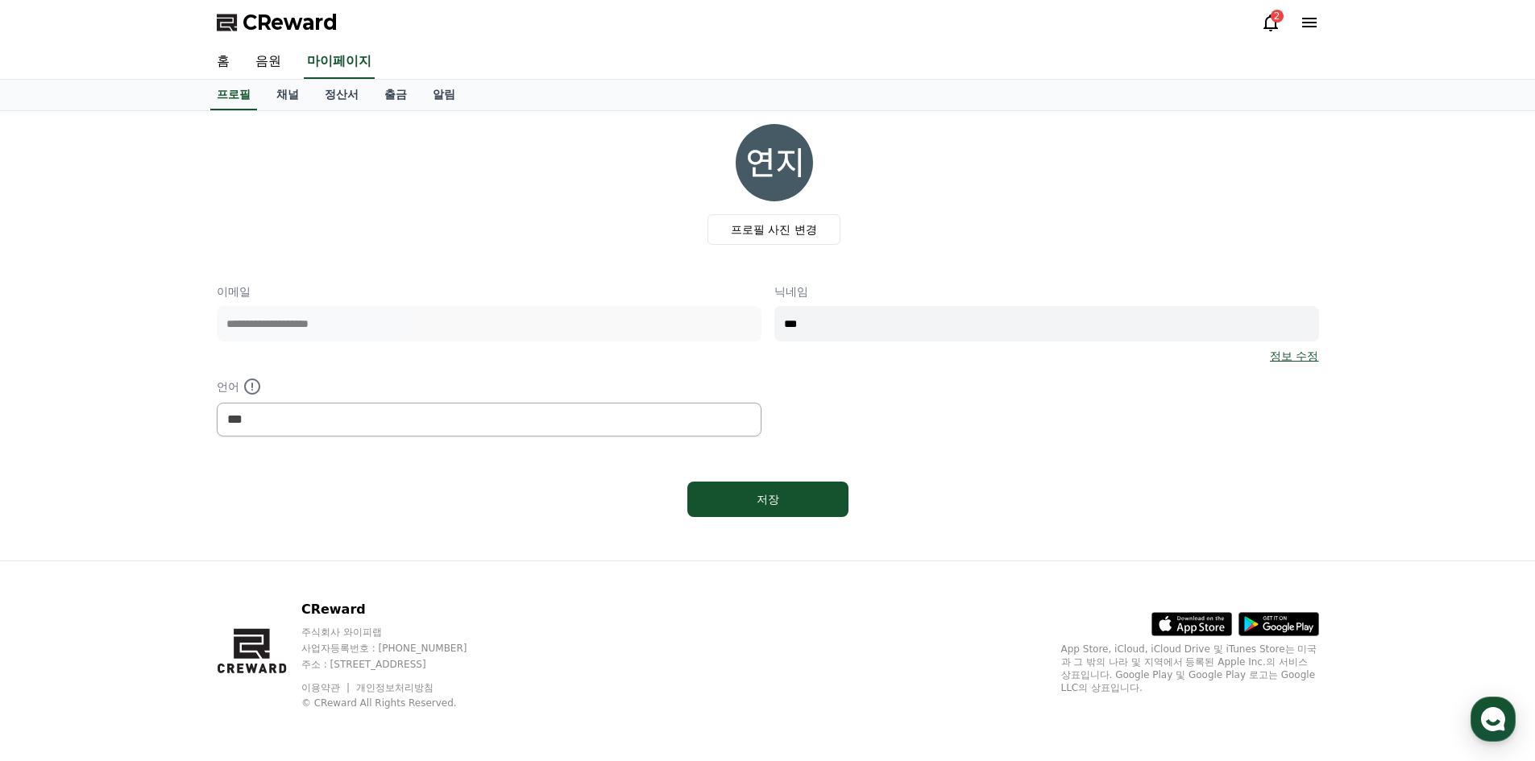 The height and width of the screenshot is (761, 1535). What do you see at coordinates (444, 95) in the screenshot?
I see `a: 알림` at bounding box center [444, 95].